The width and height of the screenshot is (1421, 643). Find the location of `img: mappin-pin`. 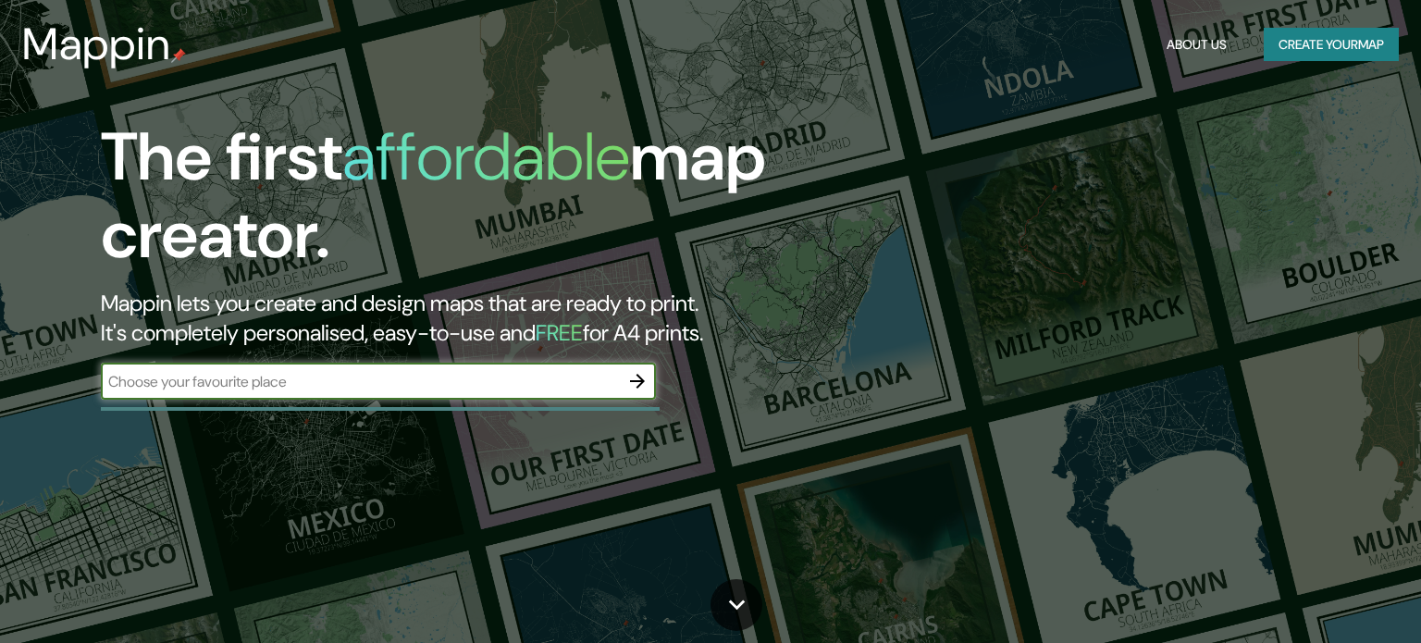

img: mappin-pin is located at coordinates (179, 56).